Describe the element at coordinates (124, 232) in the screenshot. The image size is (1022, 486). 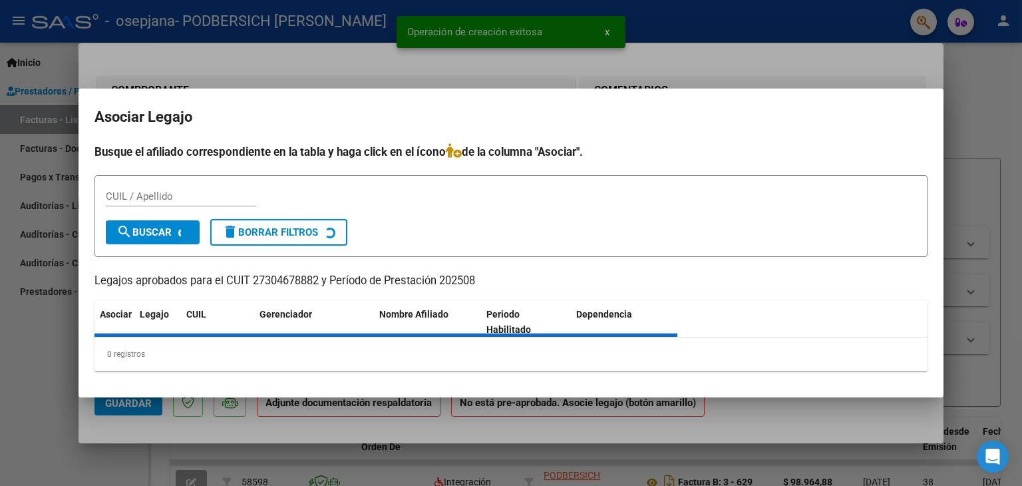
I see `mat-icon: search` at that location.